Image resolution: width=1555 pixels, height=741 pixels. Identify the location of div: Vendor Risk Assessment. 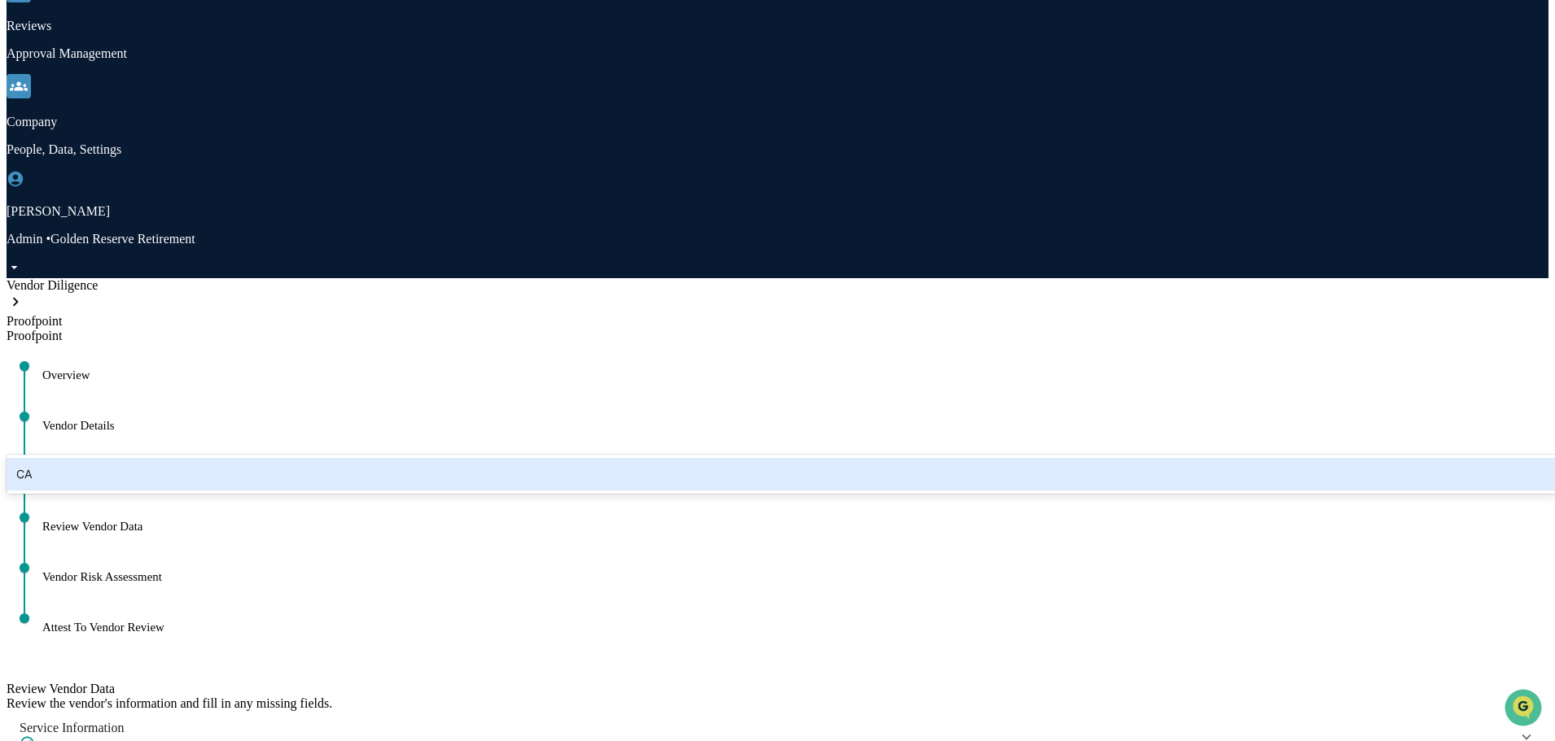
(782, 577).